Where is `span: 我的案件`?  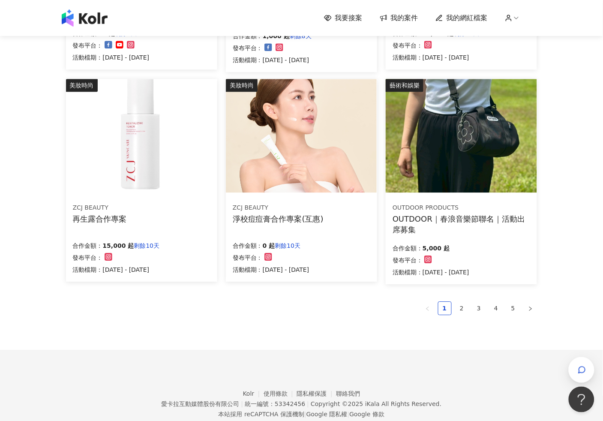 span: 我的案件 is located at coordinates (404, 18).